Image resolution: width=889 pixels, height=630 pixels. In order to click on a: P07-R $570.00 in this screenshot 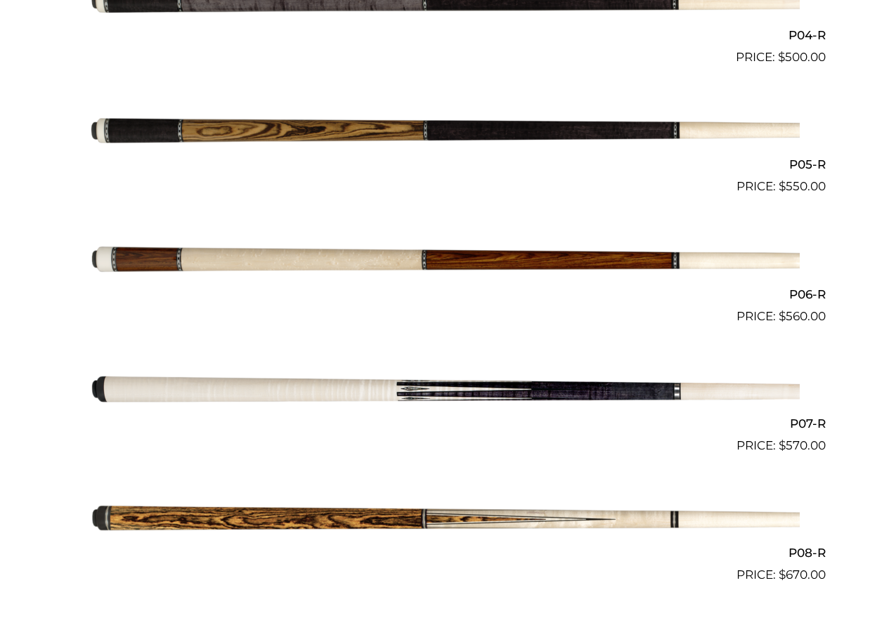, I will do `click(445, 394)`.